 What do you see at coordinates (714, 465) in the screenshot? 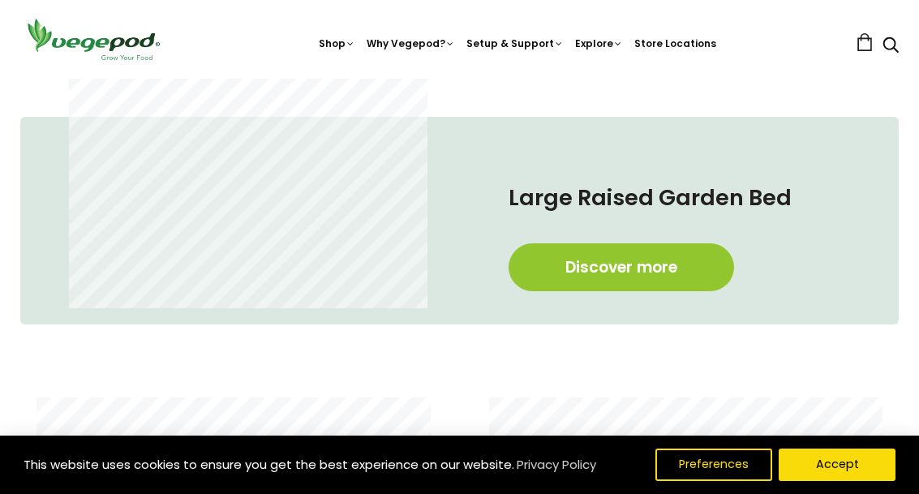
I see `button: Preferences` at bounding box center [714, 465].